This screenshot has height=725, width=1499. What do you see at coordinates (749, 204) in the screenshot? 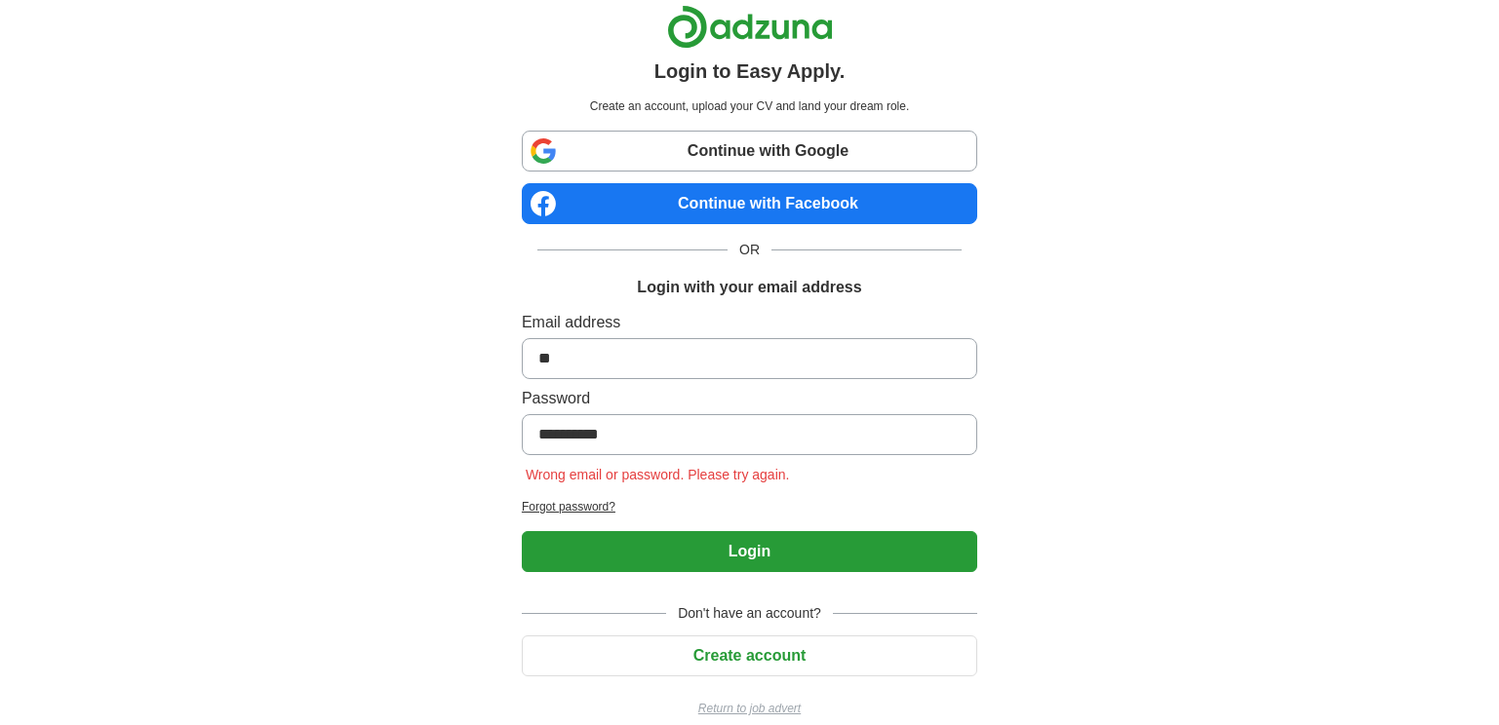
I see `a: Continue with Facebook` at bounding box center [749, 204].